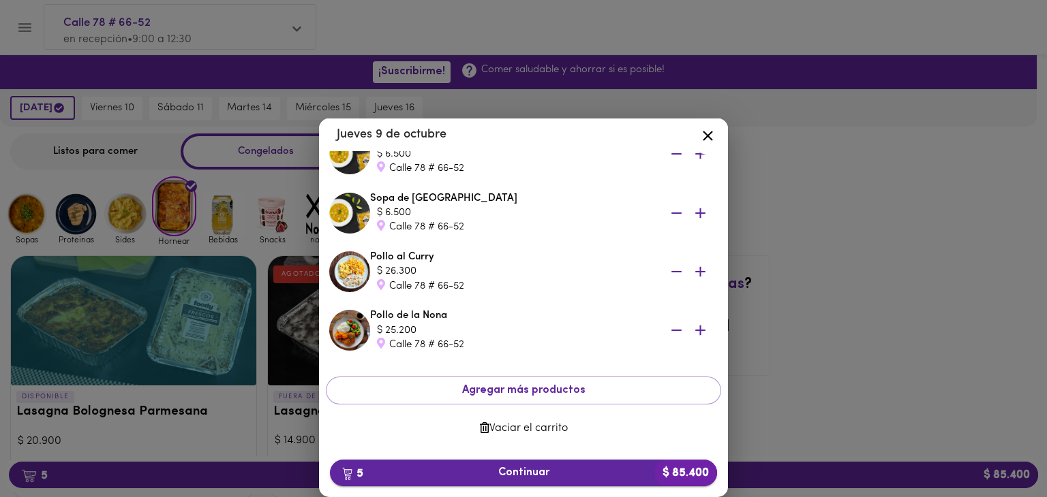 The image size is (1047, 497). Describe the element at coordinates (523, 135) in the screenshot. I see `li: Jueves 9 de octubre` at that location.